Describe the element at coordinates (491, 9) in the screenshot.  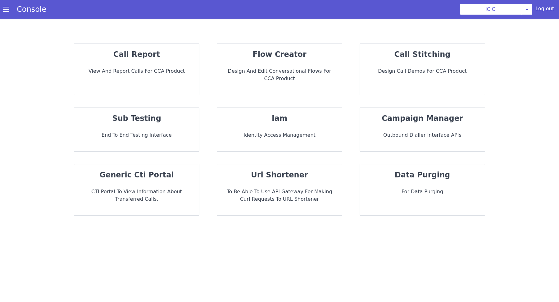
I see `button: ICICI` at that location.